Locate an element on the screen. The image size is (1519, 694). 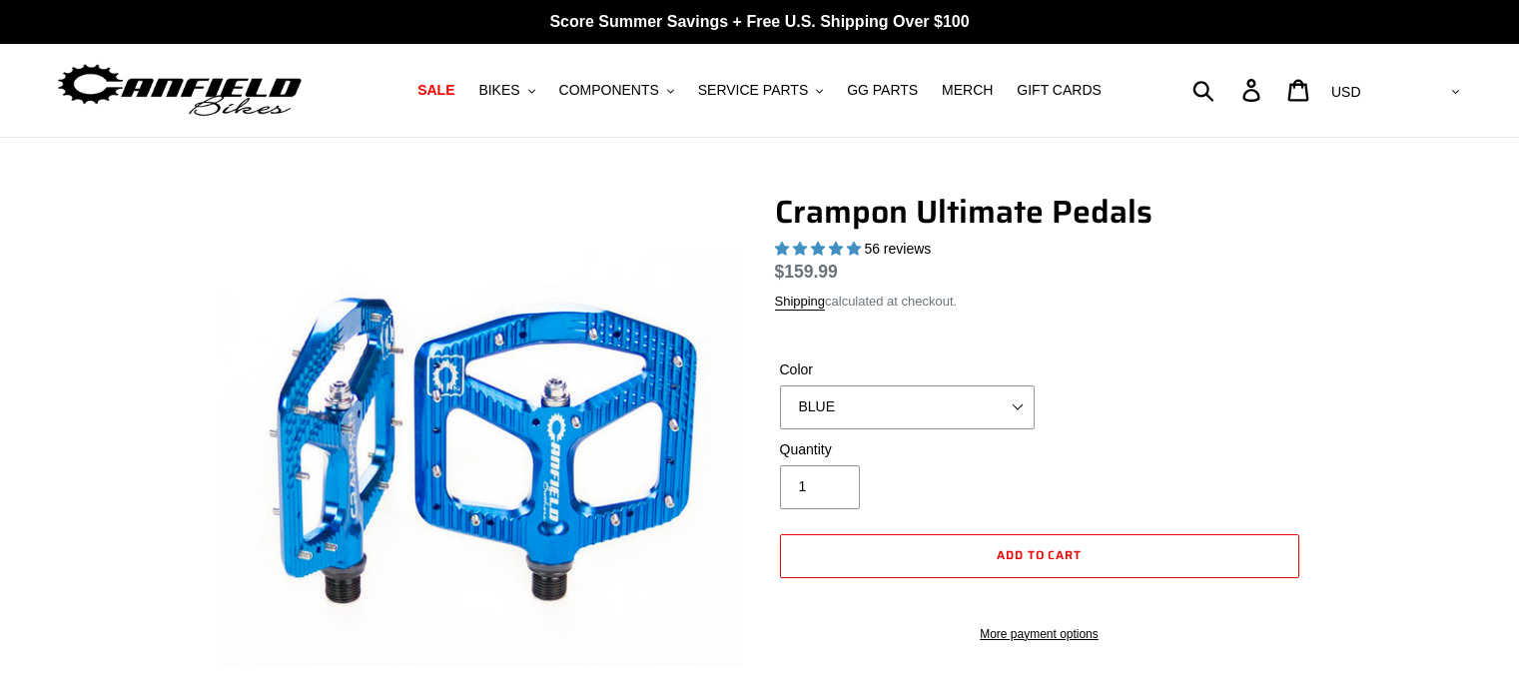
a: MERCH is located at coordinates (967, 90).